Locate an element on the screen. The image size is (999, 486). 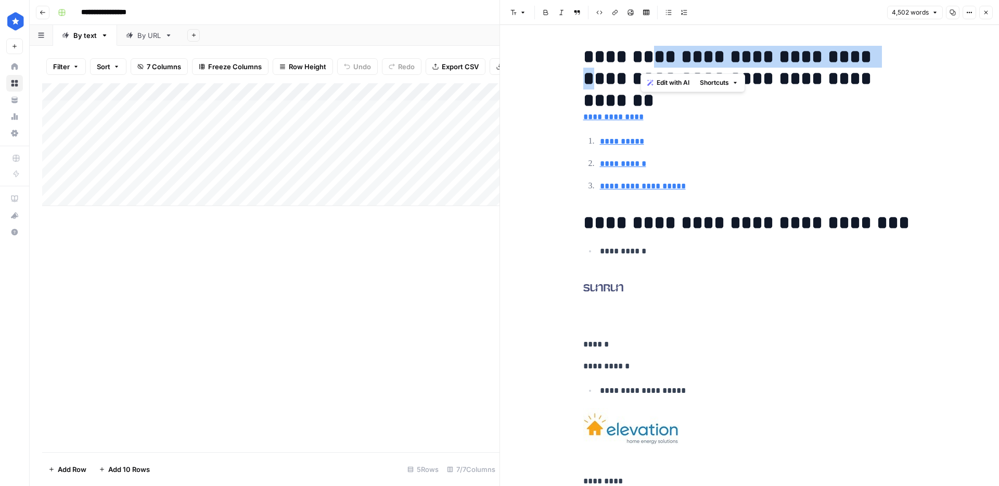
img: ConsumerAffairs Logo is located at coordinates (16, 21).